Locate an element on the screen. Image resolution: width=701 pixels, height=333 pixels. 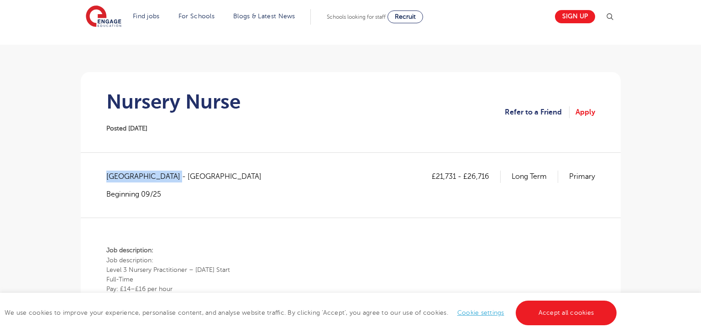
b: Full-Time is located at coordinates (120, 279).